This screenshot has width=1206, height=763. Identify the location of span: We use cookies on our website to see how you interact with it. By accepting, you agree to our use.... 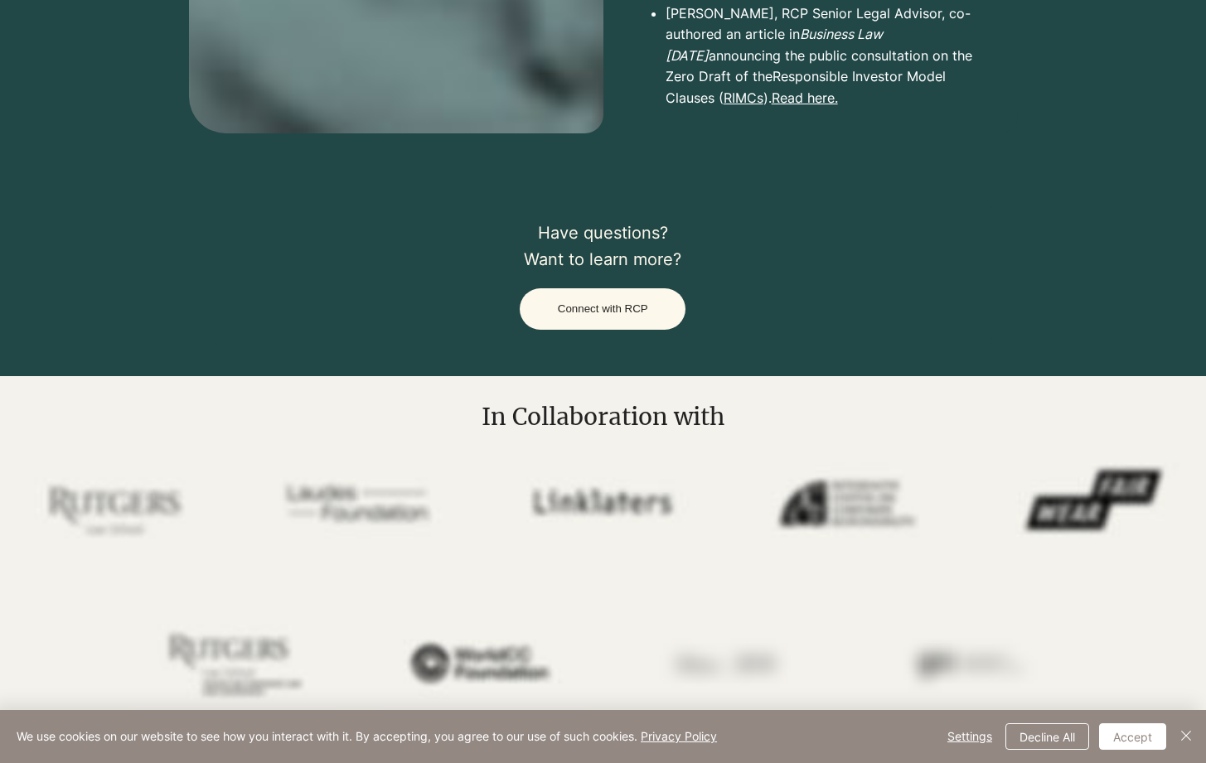
(366, 737).